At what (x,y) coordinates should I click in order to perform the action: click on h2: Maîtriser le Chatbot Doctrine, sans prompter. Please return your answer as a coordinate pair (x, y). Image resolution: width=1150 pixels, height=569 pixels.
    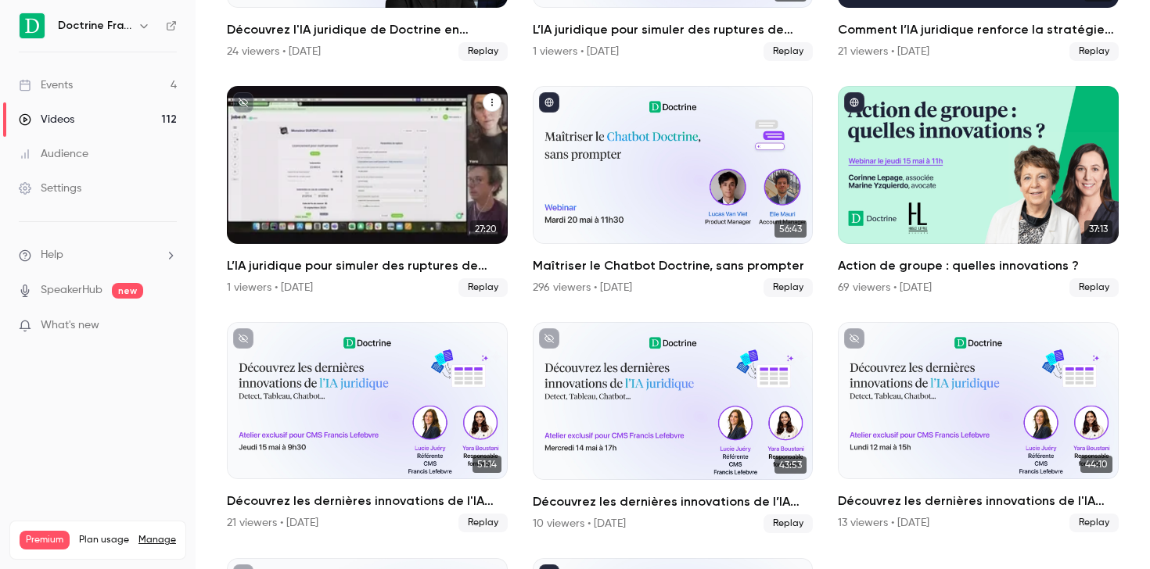
    Looking at the image, I should click on (673, 266).